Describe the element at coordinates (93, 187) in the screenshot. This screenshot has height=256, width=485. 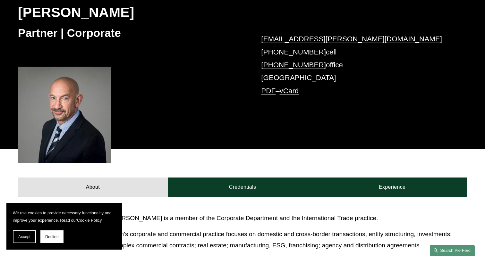
I see `a: About` at that location.